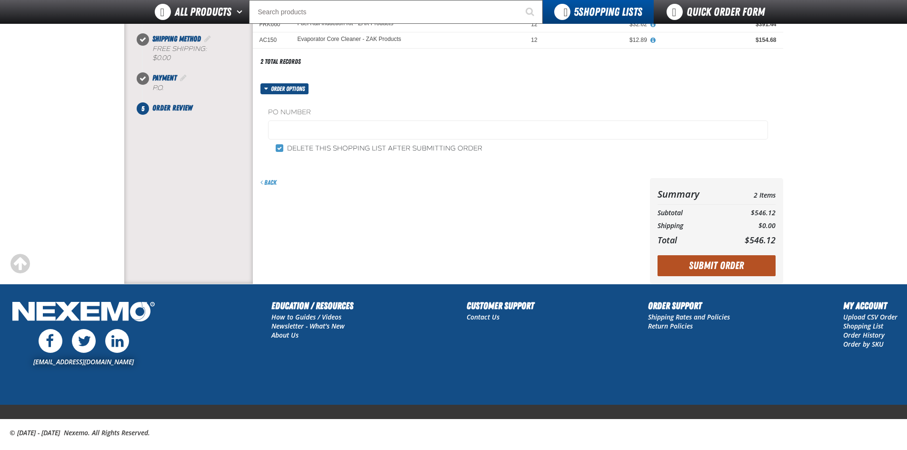 The height and width of the screenshot is (450, 907). What do you see at coordinates (716, 266) in the screenshot?
I see `button: Submit Order` at bounding box center [716, 266].